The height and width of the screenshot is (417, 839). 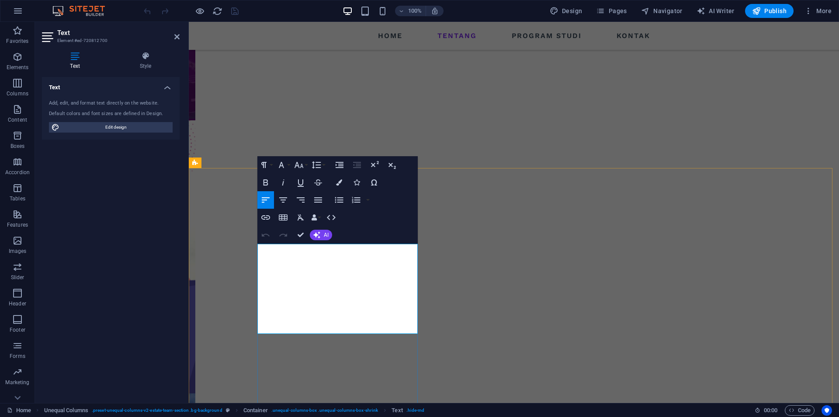 What do you see at coordinates (301, 217) in the screenshot?
I see `button: Clear Formatting` at bounding box center [301, 217].